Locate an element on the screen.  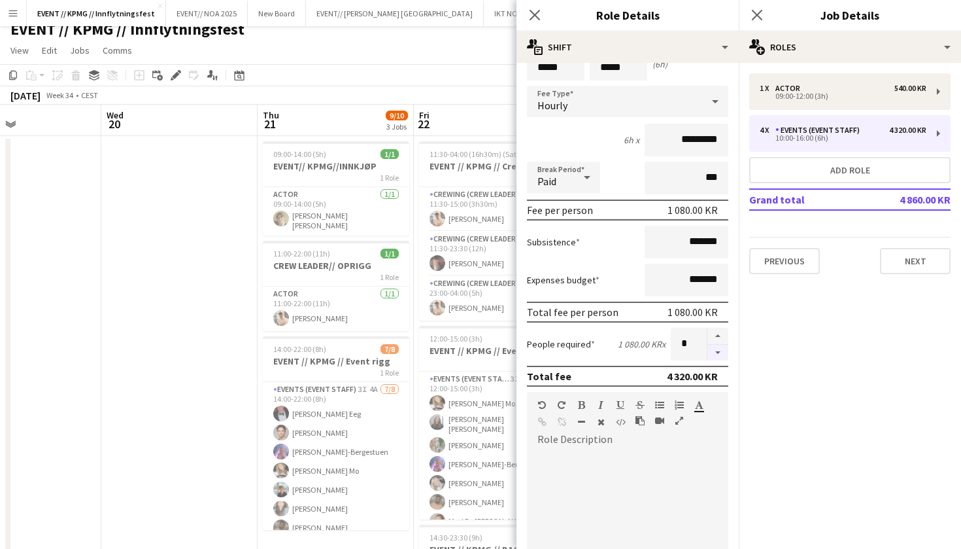
button: Undo is located at coordinates (542, 405).